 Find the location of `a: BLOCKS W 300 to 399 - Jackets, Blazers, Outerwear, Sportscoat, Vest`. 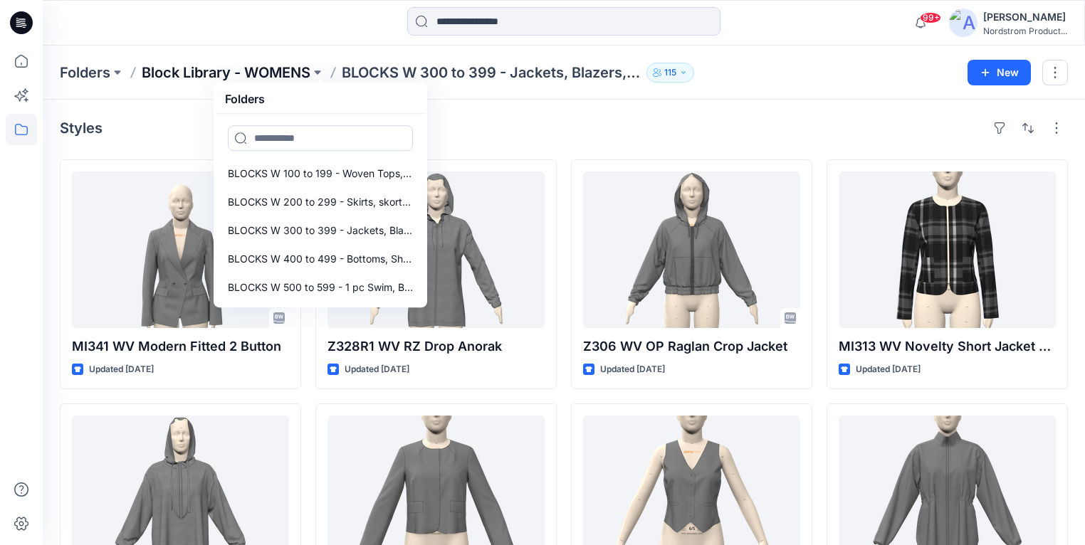

a: BLOCKS W 300 to 399 - Jackets, Blazers, Outerwear, Sportscoat, Vest is located at coordinates (320, 231).